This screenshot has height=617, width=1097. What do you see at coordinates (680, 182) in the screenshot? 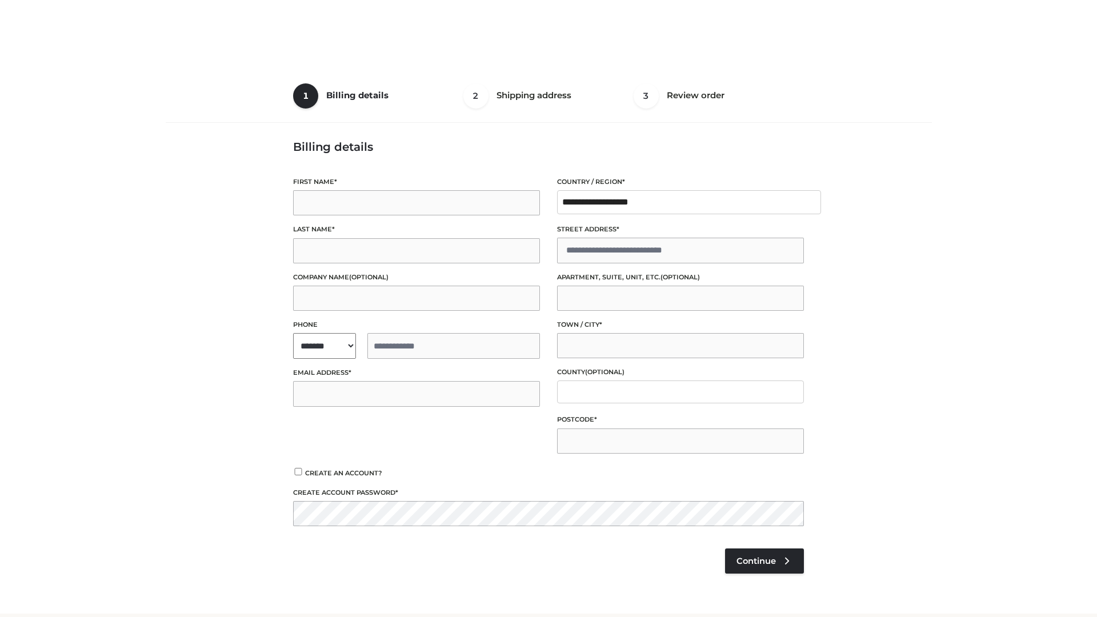
I see `label: Country / Region` at bounding box center [680, 182].